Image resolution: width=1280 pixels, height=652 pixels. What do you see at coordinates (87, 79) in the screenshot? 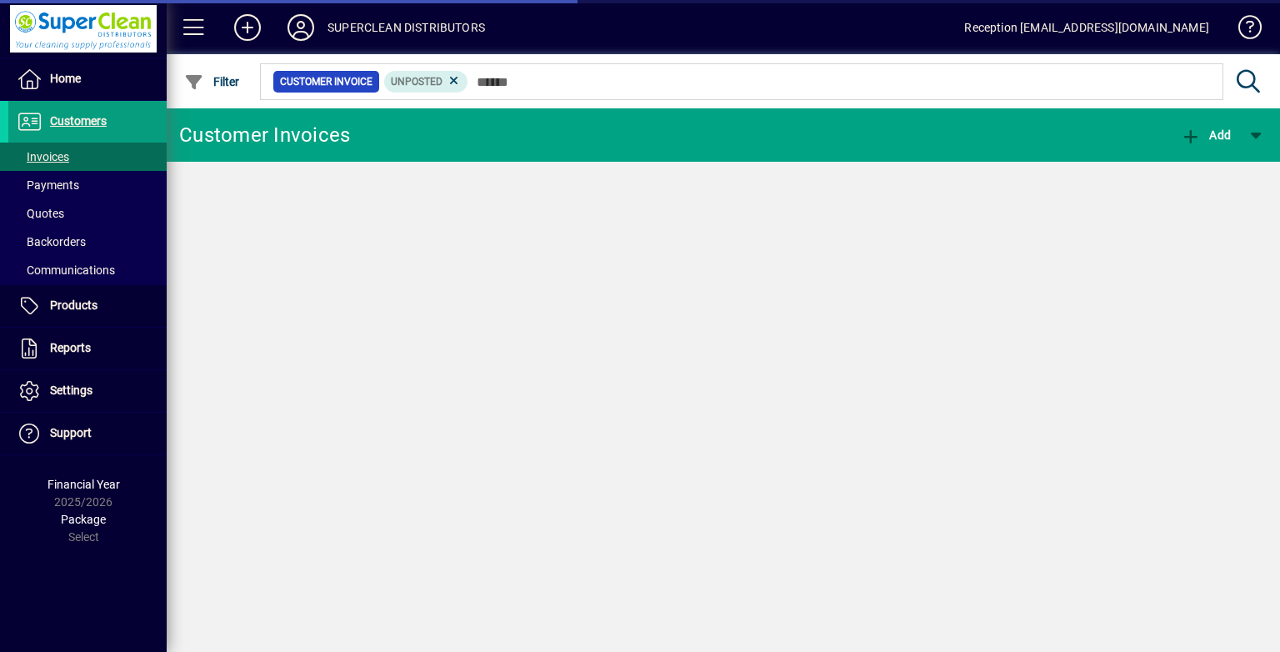
I see `a: Home` at bounding box center [87, 79].